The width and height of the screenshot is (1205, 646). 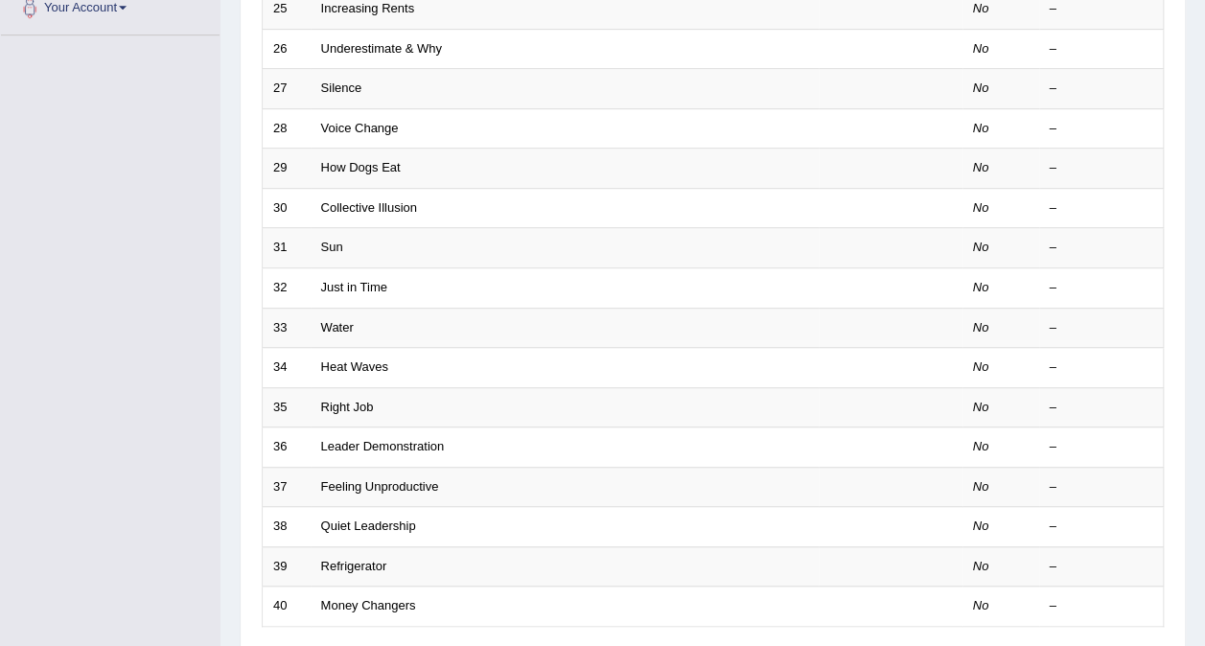 I want to click on a: Voice Change, so click(x=359, y=127).